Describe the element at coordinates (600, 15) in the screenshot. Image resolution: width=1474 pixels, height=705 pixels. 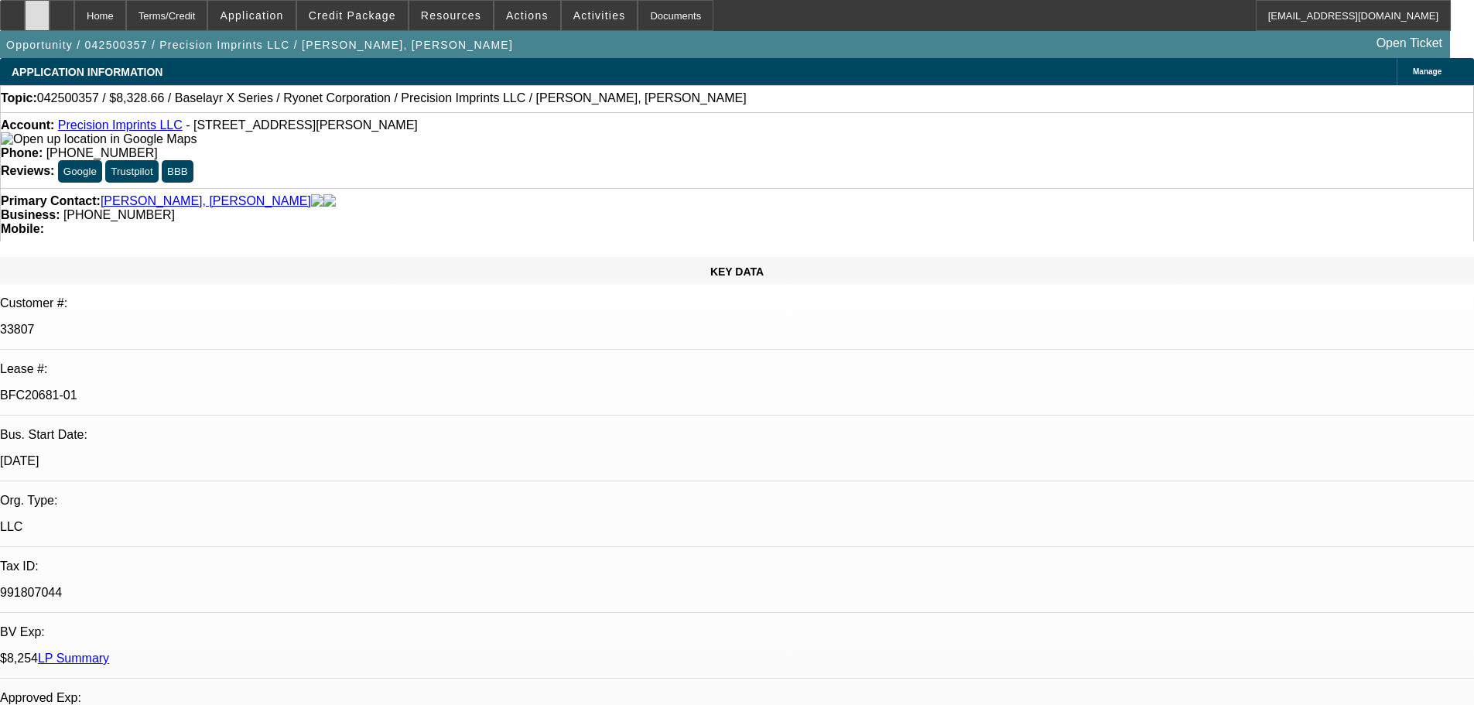
I see `span: Activities` at that location.